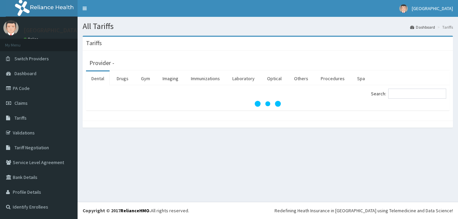 The image size is (458, 219). What do you see at coordinates (98, 79) in the screenshot?
I see `a: Dental` at bounding box center [98, 79].